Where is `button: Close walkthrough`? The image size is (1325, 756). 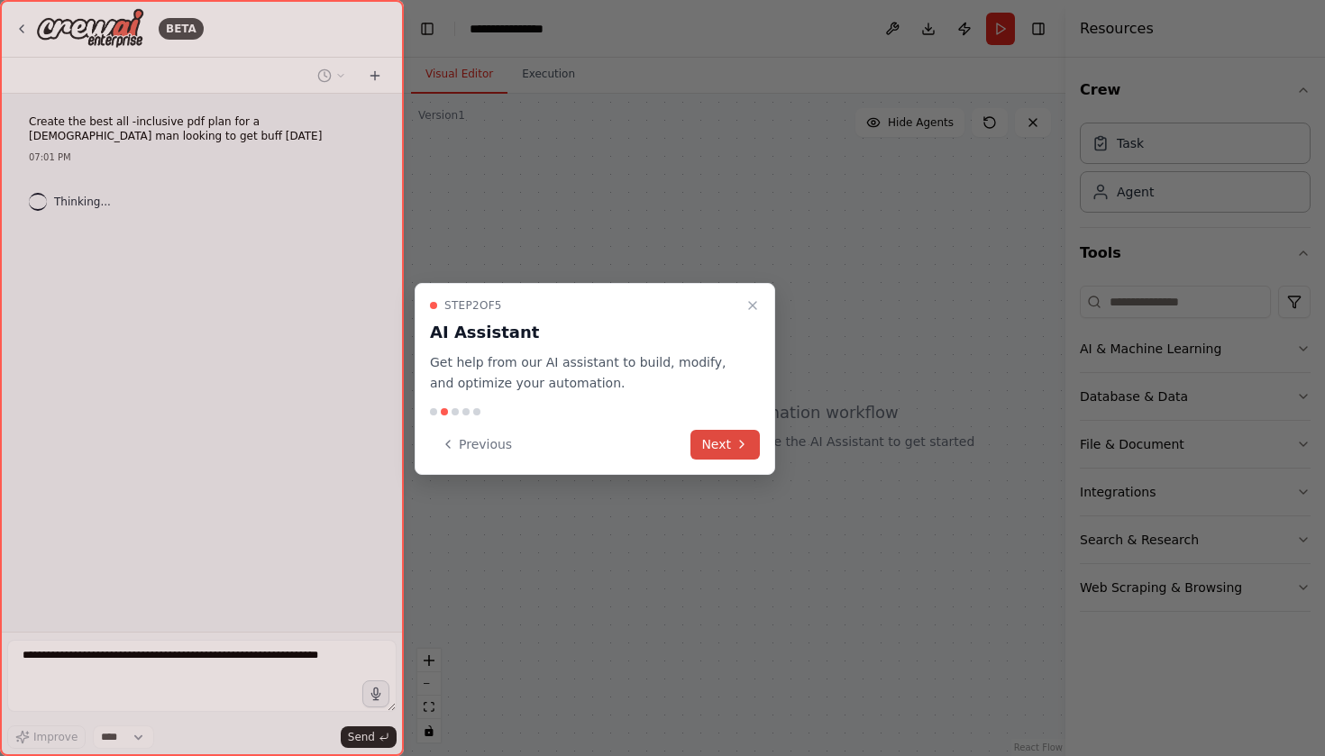
button: Close walkthrough is located at coordinates (753, 306).